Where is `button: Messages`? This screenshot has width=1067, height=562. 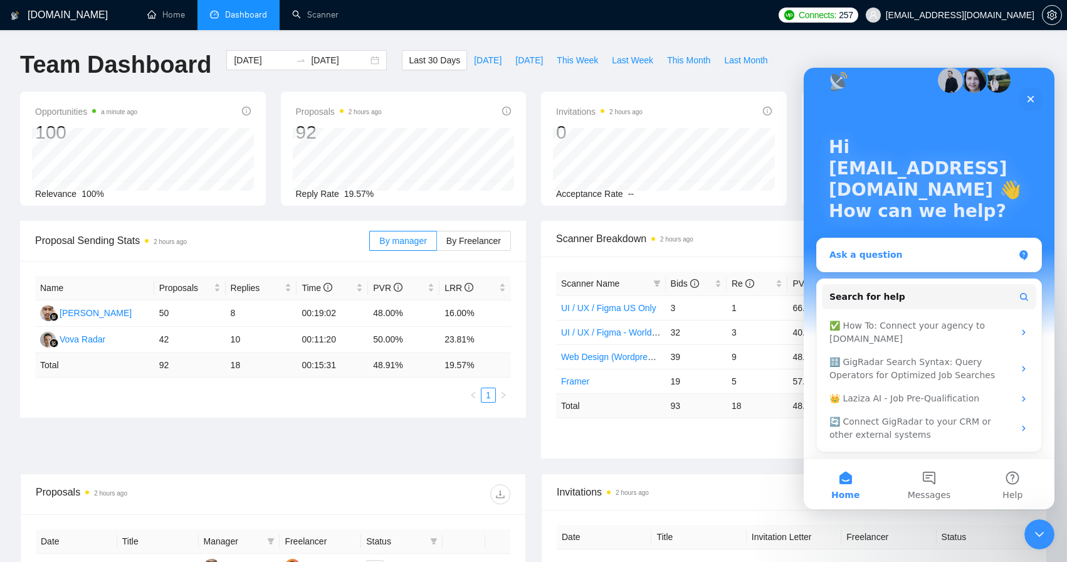
button: Messages is located at coordinates (125, 416).